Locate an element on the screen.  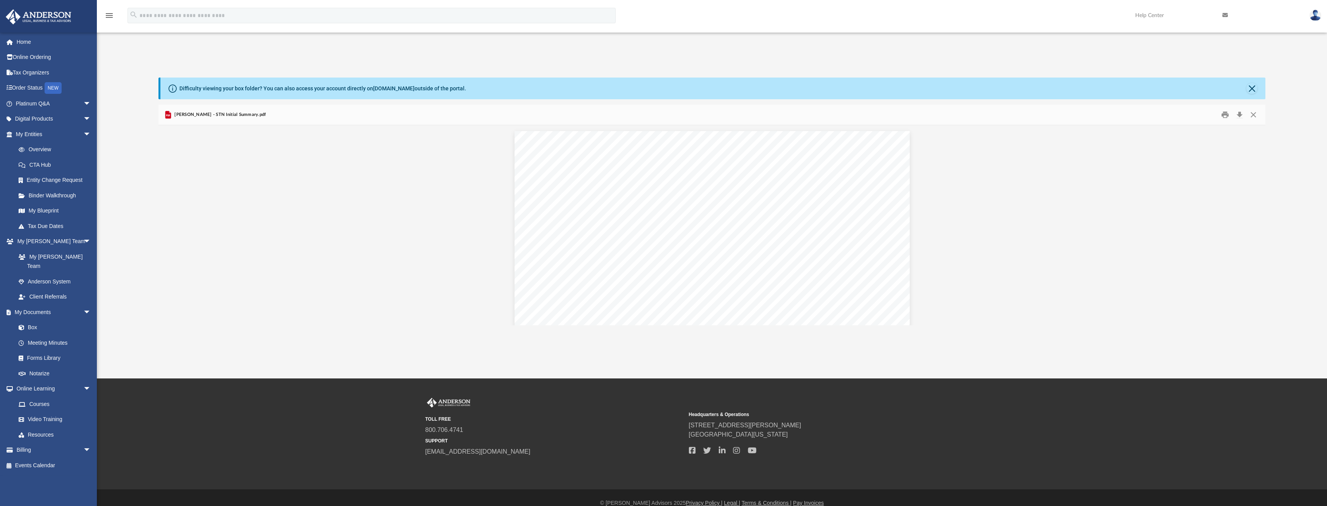
a: Legal | is located at coordinates (732, 503).